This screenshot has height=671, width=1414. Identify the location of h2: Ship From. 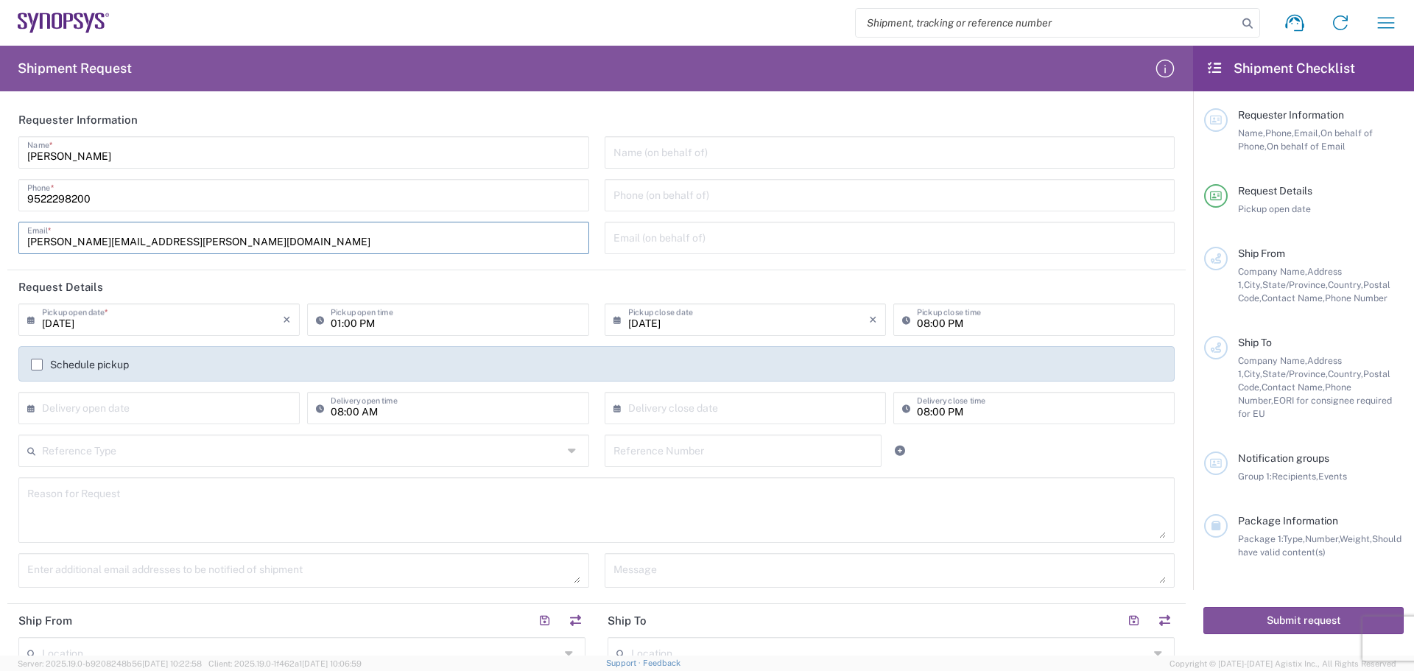
(45, 621).